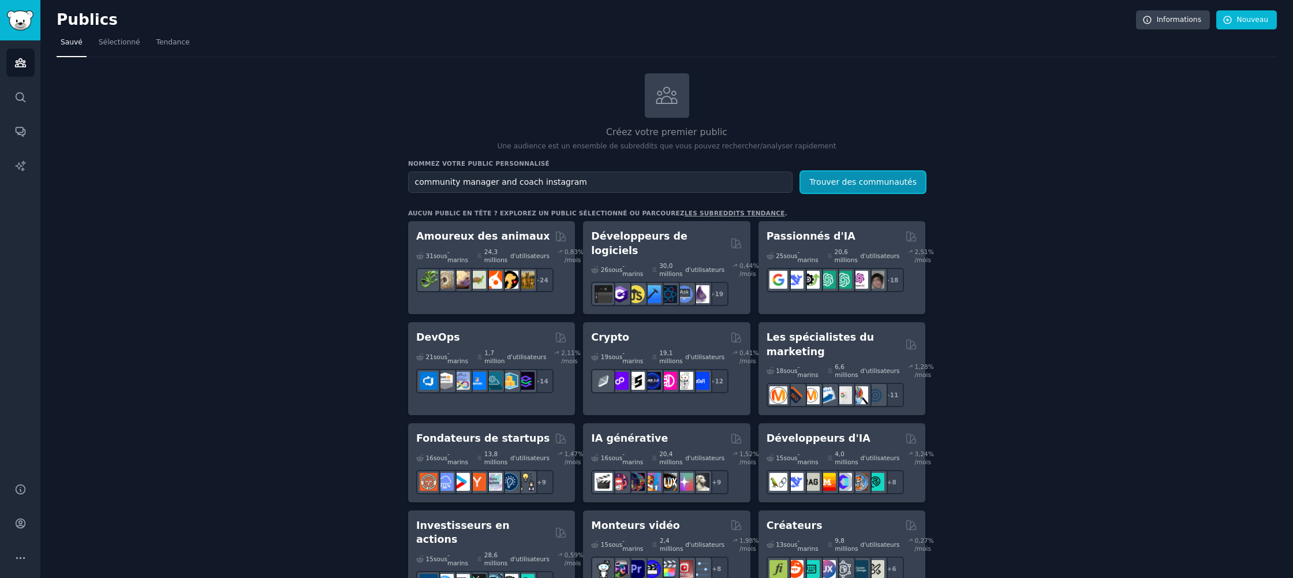 The height and width of the screenshot is (578, 1293). Describe the element at coordinates (430, 256) in the screenshot. I see `font: 31` at that location.